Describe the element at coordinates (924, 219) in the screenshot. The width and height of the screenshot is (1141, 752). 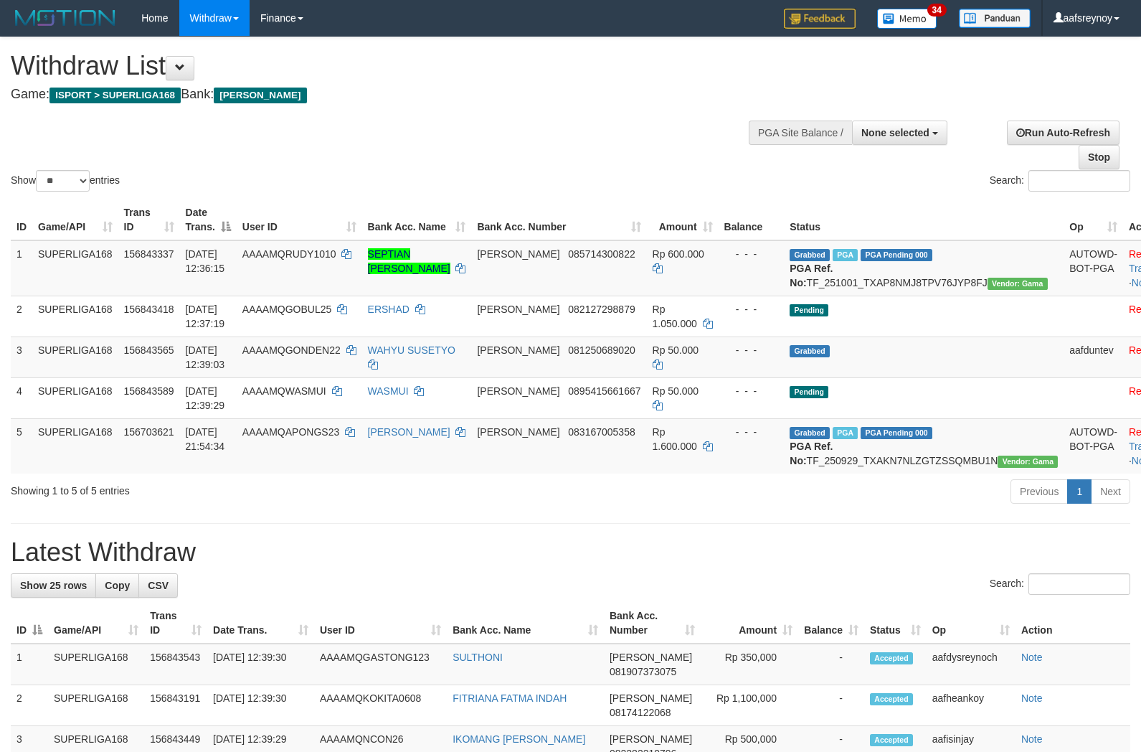
I see `th: Status` at that location.